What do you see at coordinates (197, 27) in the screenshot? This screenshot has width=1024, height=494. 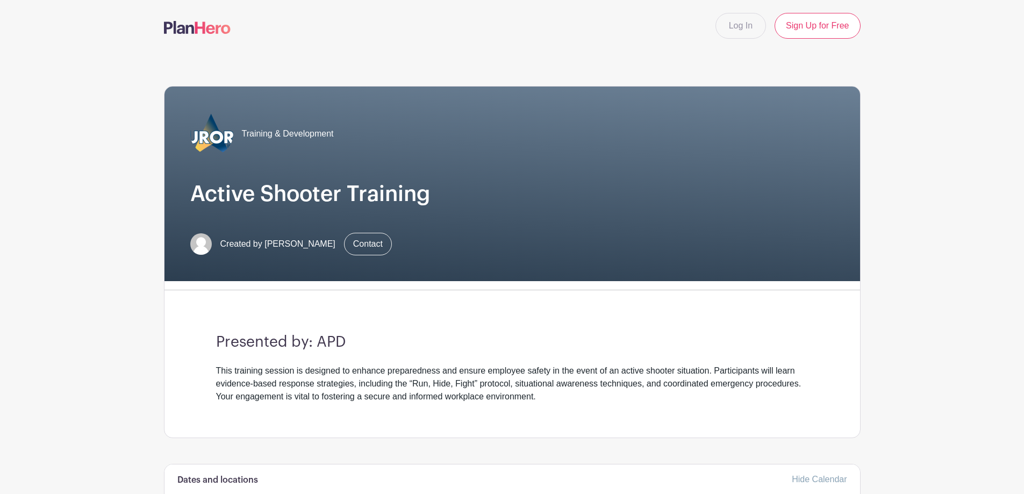 I see `img: logo-507f7623f17ff9eddc593b1ce0a138ce2505c220e1c5a4e2b4648c50719b7d32.svg` at bounding box center [197, 27].